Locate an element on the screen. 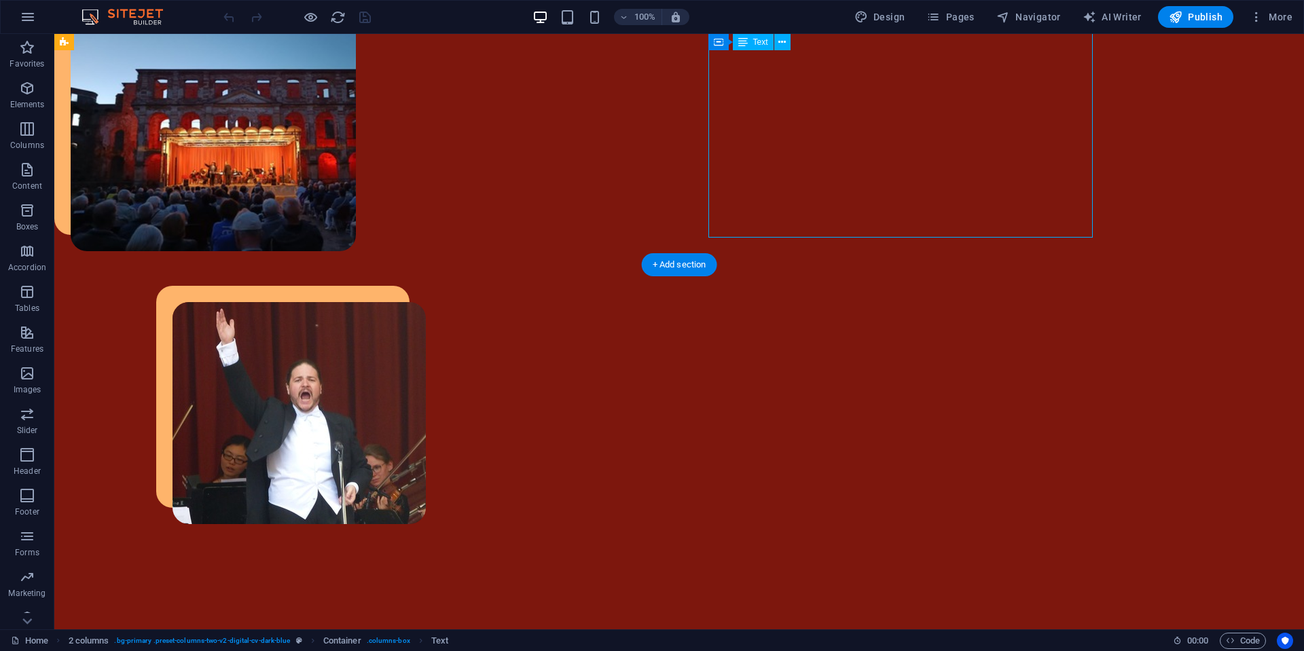 The image size is (1304, 651). p: Tables is located at coordinates (27, 308).